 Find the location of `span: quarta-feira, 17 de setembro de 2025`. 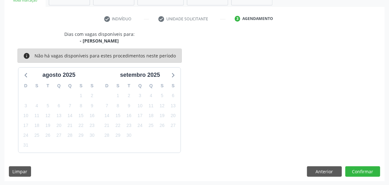

span: quarta-feira, 17 de setembro de 2025 is located at coordinates (140, 115).